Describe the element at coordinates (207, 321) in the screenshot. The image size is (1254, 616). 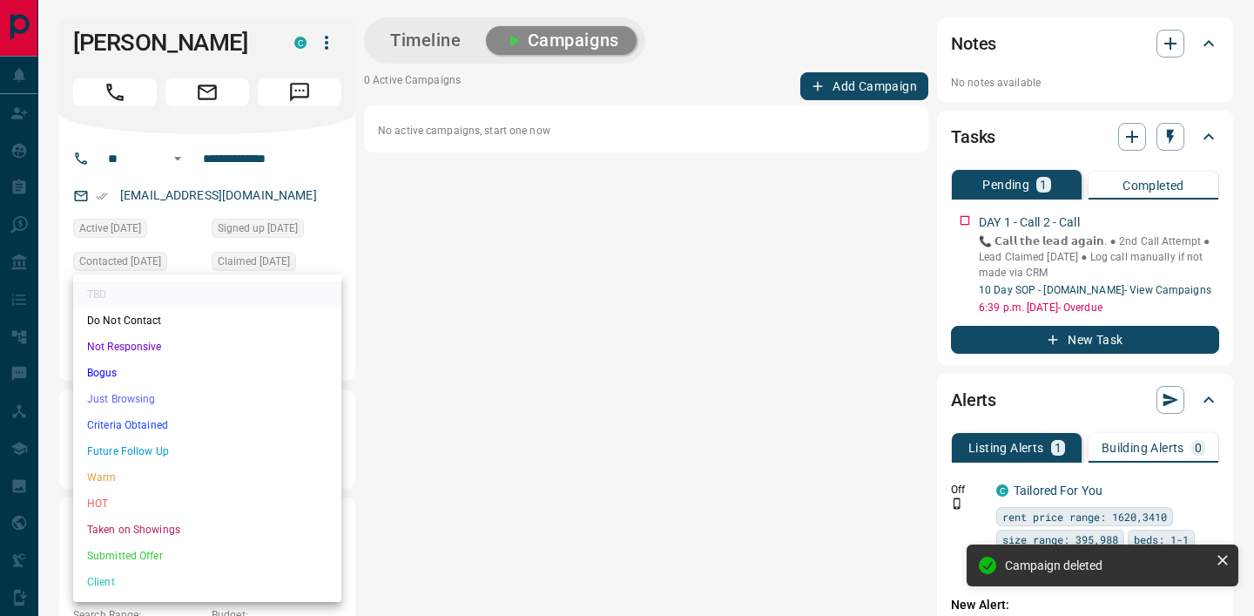
I see `li: Do Not Contact` at that location.